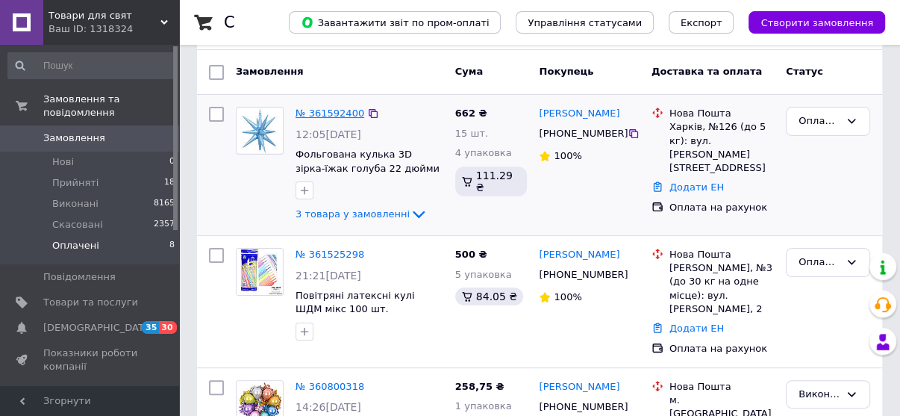 The image size is (900, 416). What do you see at coordinates (330, 113) in the screenshot?
I see `a: № 361592400` at bounding box center [330, 113].